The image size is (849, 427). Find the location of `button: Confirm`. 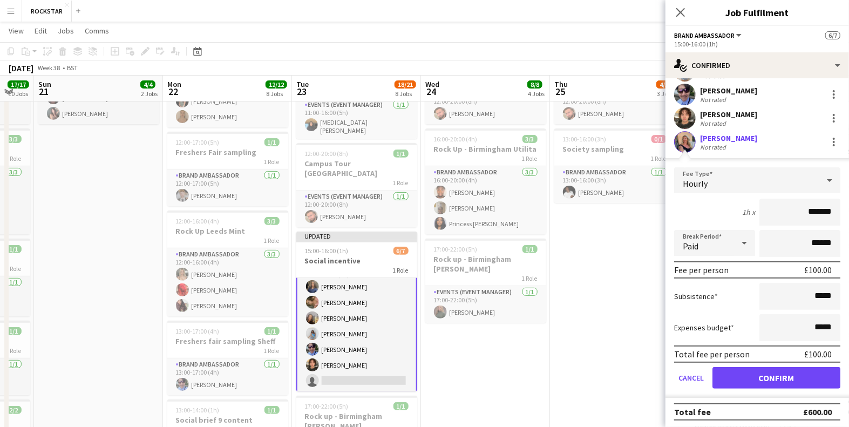

button: Confirm is located at coordinates (776, 378).